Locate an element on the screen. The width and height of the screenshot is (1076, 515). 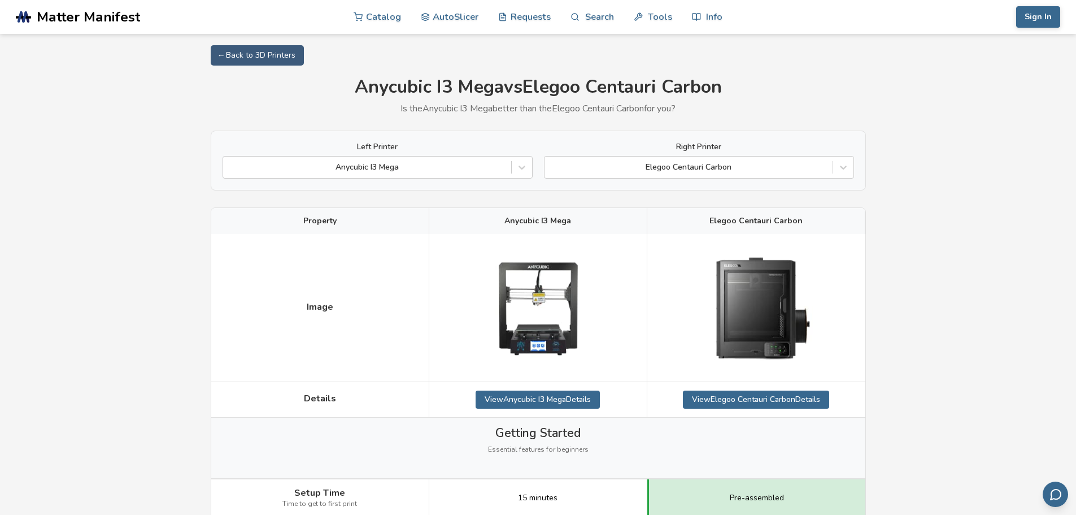
h1: Anycubic I3 Mega vs Elegoo Centauri Carbon is located at coordinates (538, 87).